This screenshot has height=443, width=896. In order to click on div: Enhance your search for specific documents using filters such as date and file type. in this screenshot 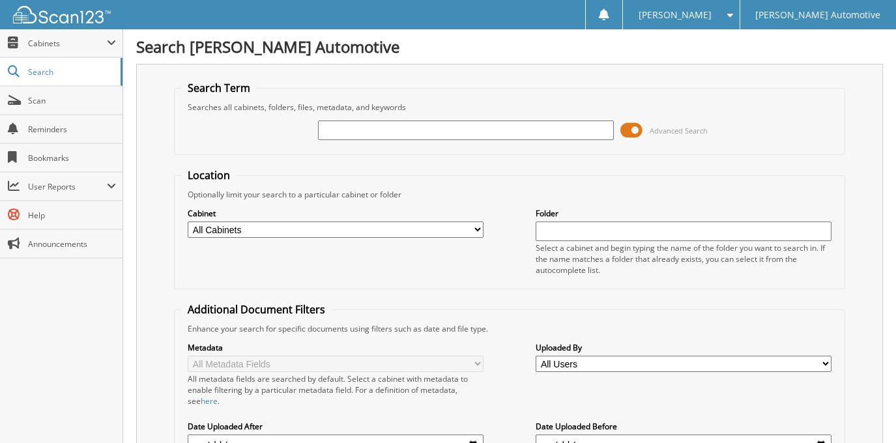, I will do `click(509, 328)`.